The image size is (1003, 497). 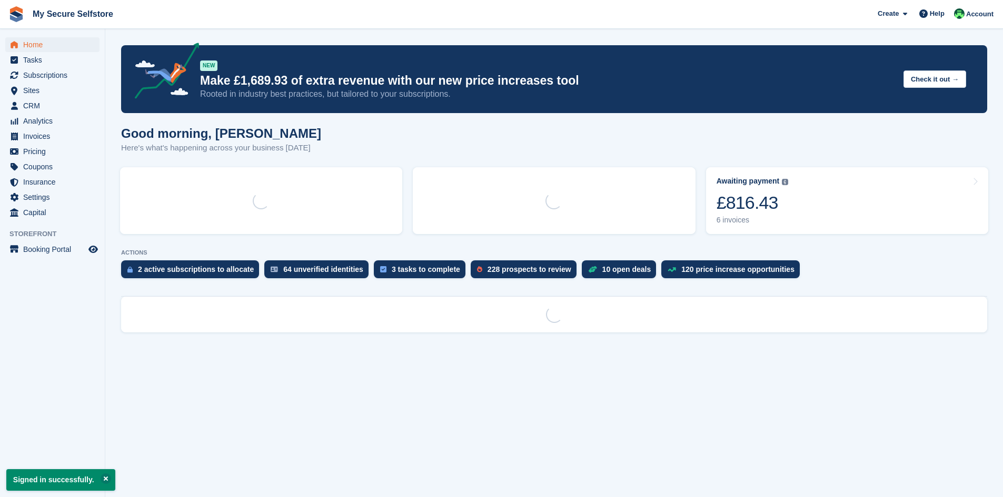 What do you see at coordinates (622, 272) in the screenshot?
I see `a: 10 open deals` at bounding box center [622, 272].